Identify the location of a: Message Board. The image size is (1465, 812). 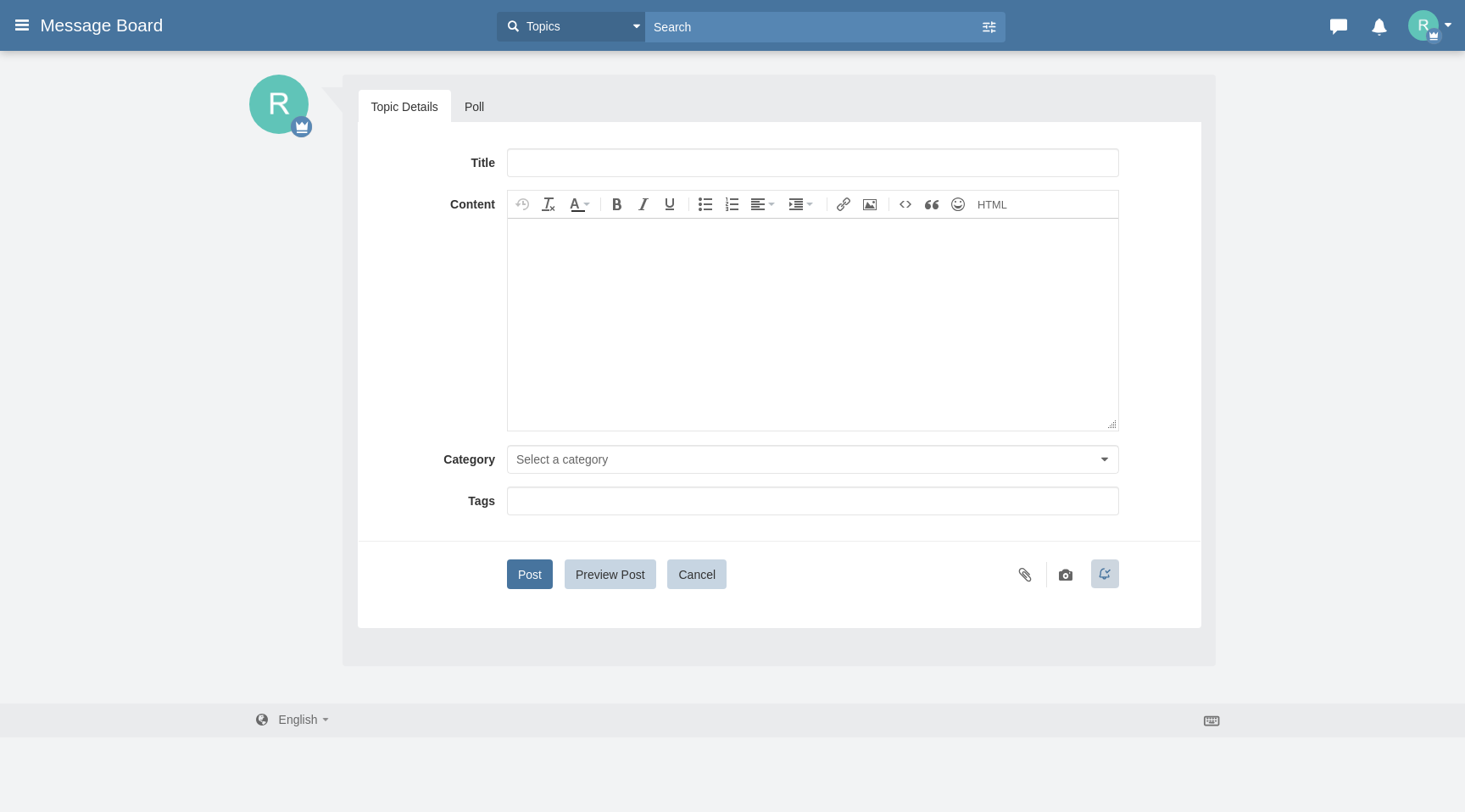
(107, 26).